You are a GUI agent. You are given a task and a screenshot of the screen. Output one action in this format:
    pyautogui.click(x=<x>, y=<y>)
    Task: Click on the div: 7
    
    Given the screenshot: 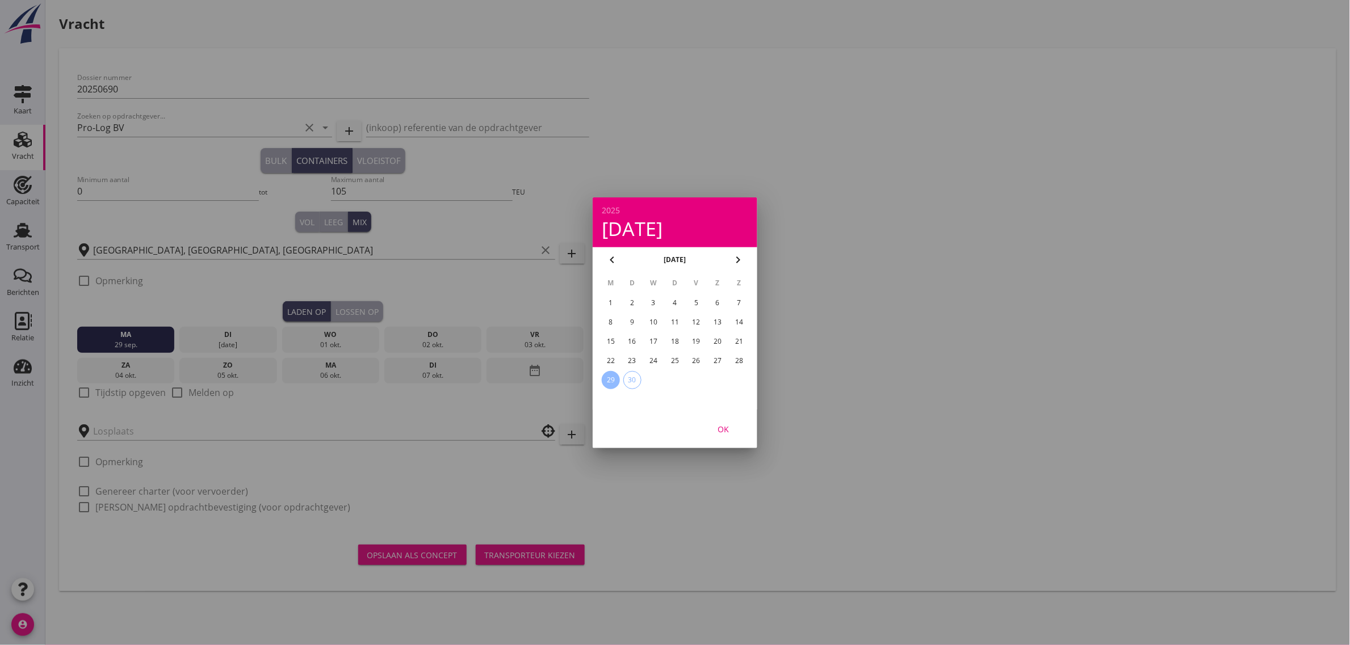 What is the action you would take?
    pyautogui.click(x=739, y=303)
    